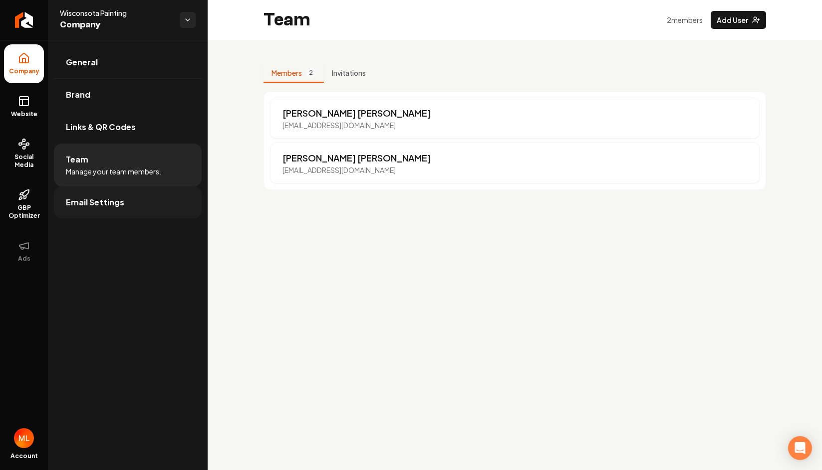 The height and width of the screenshot is (470, 822). What do you see at coordinates (293, 73) in the screenshot?
I see `button: Members` at bounding box center [293, 73].